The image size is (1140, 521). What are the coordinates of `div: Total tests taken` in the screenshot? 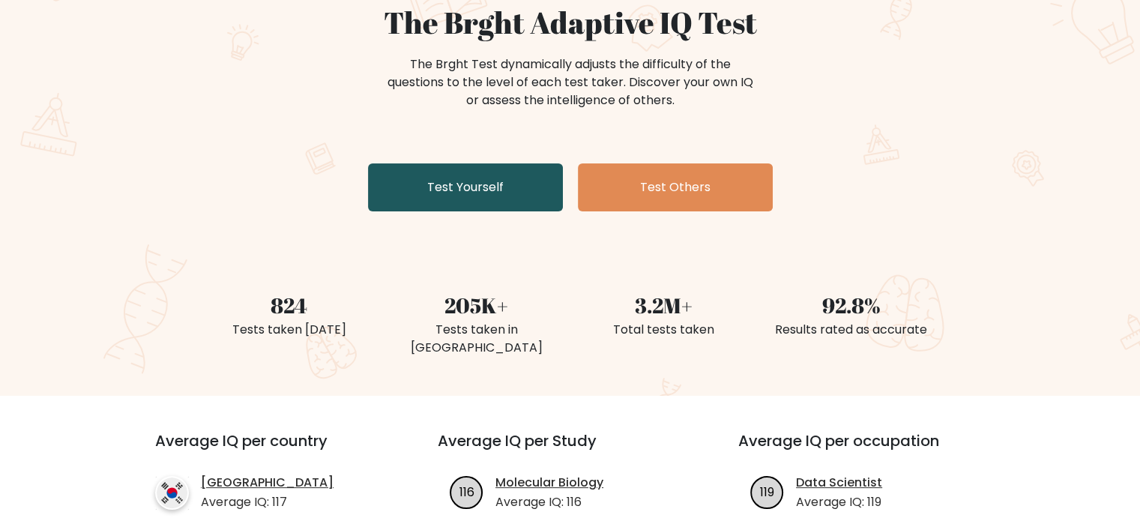 It's located at (664, 330).